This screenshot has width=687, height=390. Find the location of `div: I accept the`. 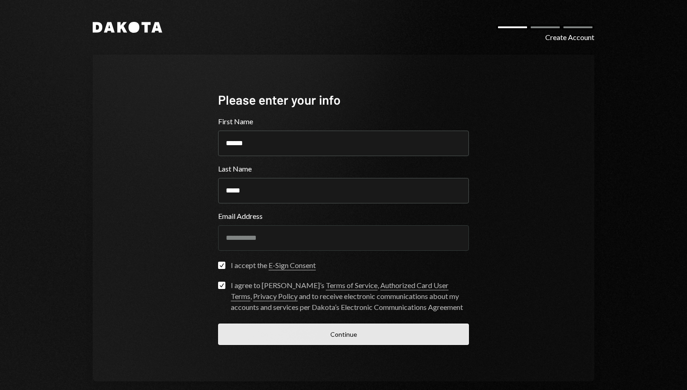

div: I accept the is located at coordinates (273, 265).